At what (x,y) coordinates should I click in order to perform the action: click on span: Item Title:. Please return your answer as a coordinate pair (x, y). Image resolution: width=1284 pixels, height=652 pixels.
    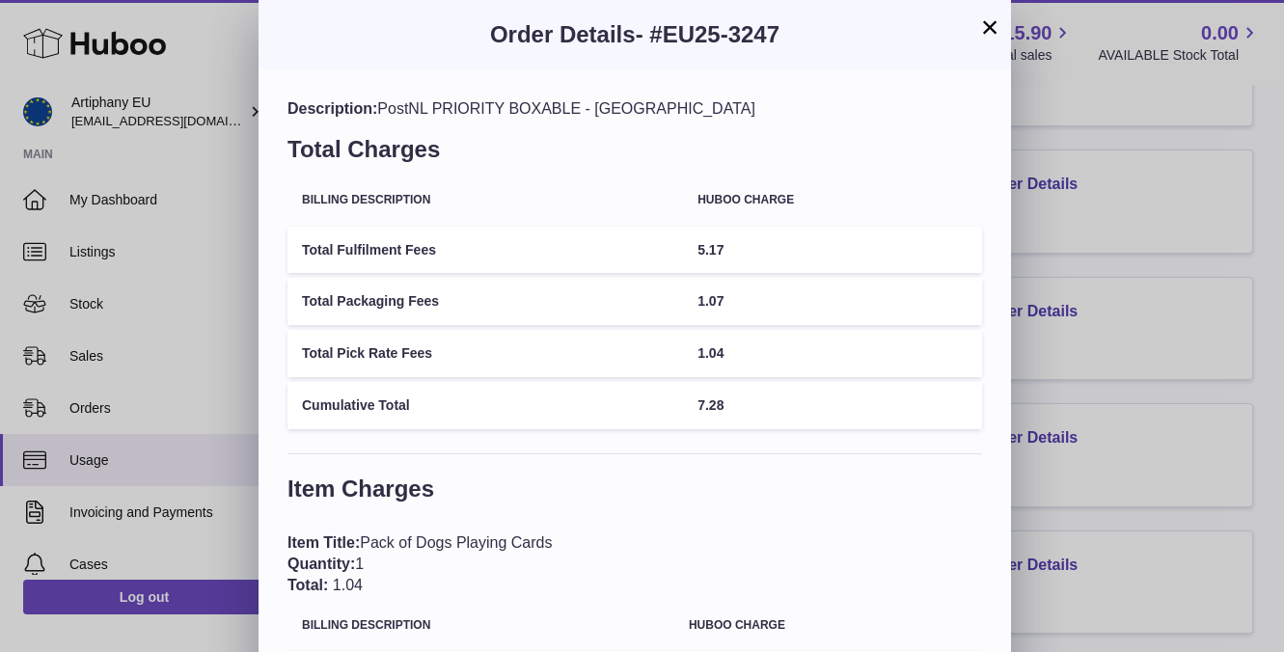
    Looking at the image, I should click on (323, 542).